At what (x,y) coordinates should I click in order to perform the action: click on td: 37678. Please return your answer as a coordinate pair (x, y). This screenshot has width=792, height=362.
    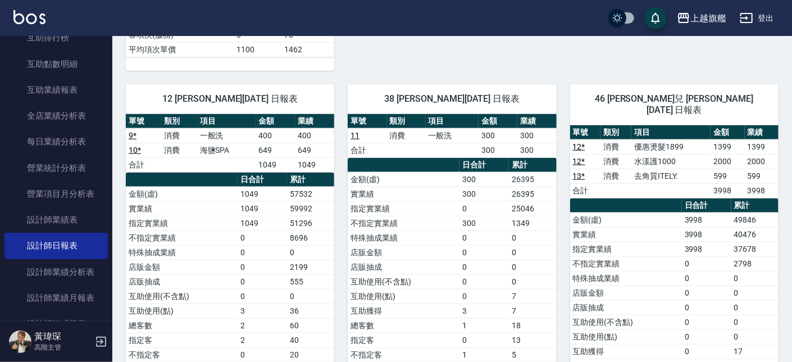
    Looking at the image, I should click on (755, 249).